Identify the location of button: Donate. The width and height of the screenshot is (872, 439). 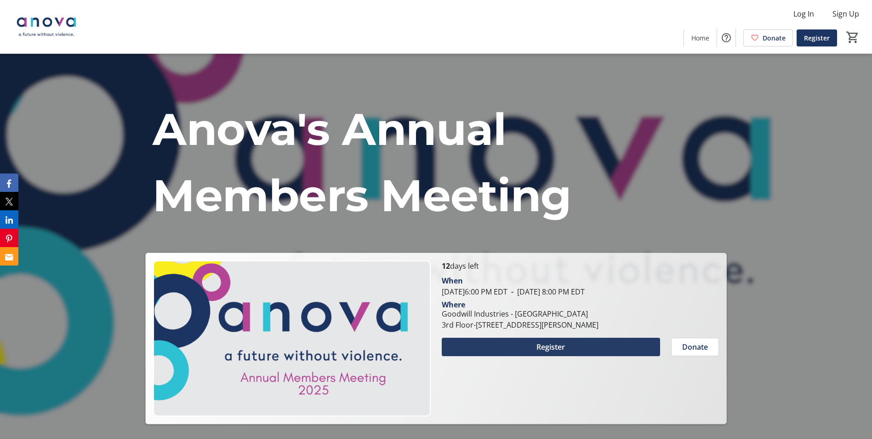
(695, 347).